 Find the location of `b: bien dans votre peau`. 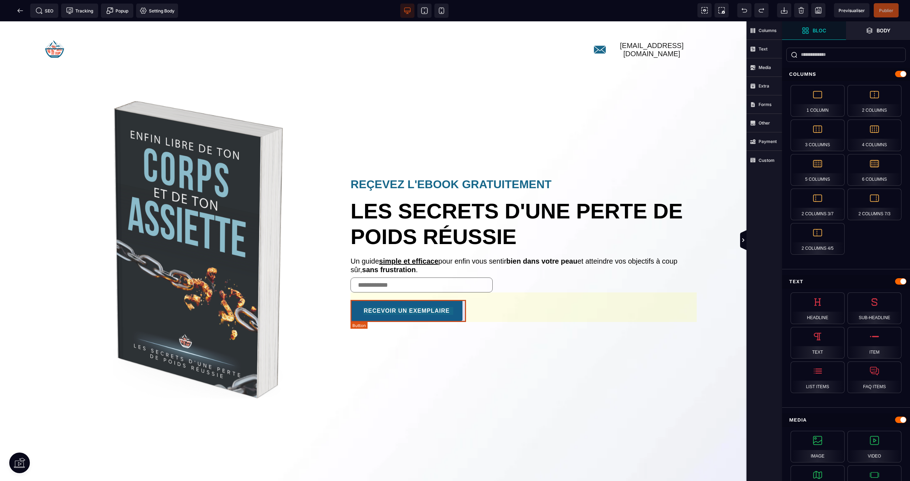

b: bien dans votre peau is located at coordinates (542, 240).